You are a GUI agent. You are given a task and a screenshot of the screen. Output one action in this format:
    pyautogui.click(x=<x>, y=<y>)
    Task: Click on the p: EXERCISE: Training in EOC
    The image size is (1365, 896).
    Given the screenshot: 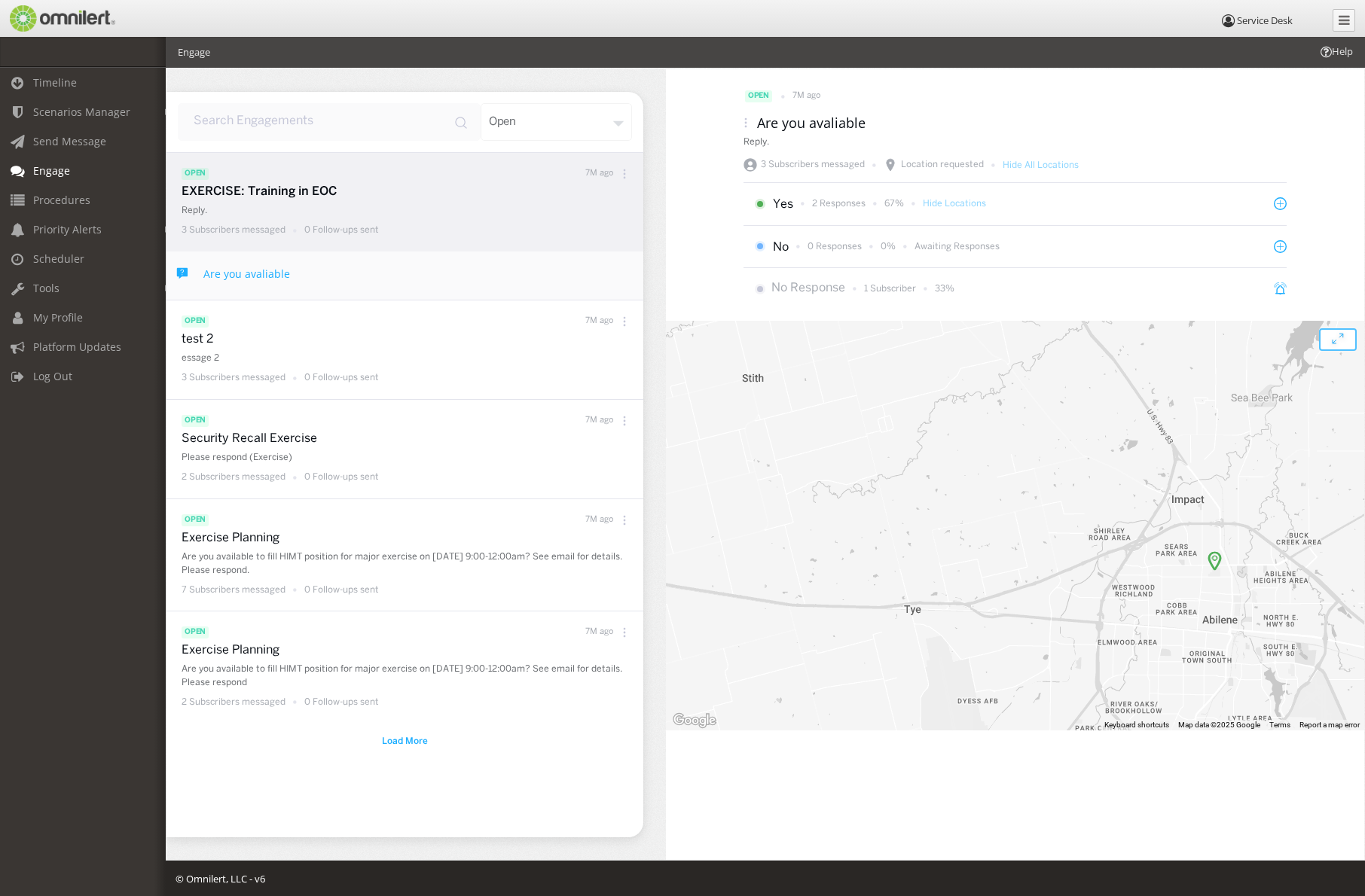 What is the action you would take?
    pyautogui.click(x=408, y=192)
    